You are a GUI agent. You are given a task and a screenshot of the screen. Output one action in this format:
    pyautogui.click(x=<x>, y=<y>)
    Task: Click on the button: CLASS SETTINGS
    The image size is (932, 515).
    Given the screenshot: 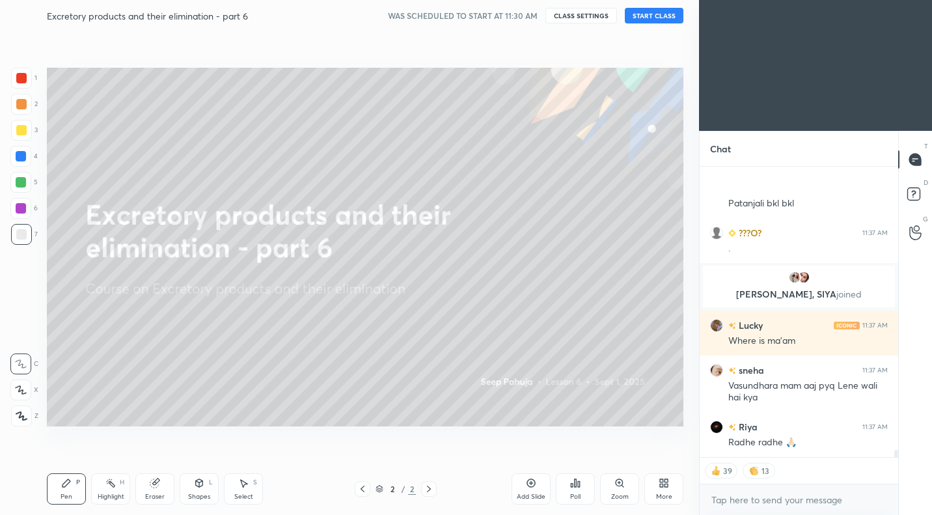 What is the action you would take?
    pyautogui.click(x=581, y=16)
    